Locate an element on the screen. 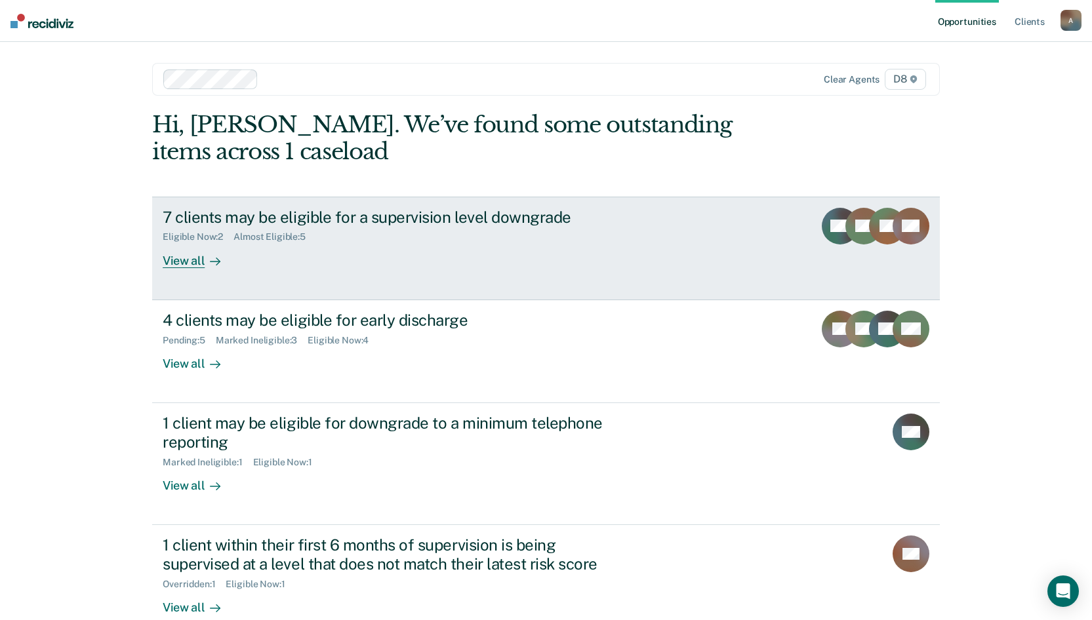  div: 1 client may be eligible for downgrade to a minimum telephone reporting is located at coordinates (393, 433).